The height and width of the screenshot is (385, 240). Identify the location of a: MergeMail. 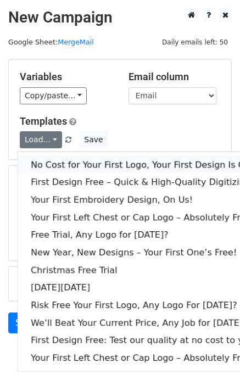
(76, 42).